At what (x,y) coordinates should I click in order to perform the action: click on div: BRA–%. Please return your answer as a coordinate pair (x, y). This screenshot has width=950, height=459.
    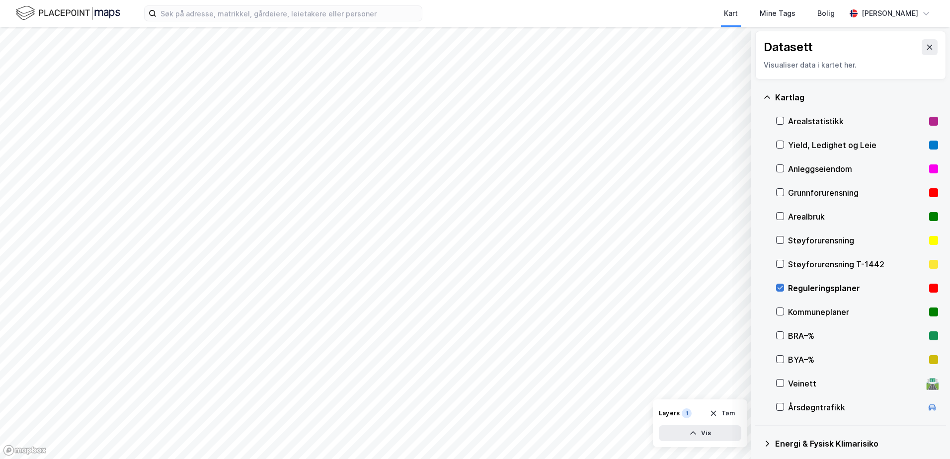
    Looking at the image, I should click on (856, 336).